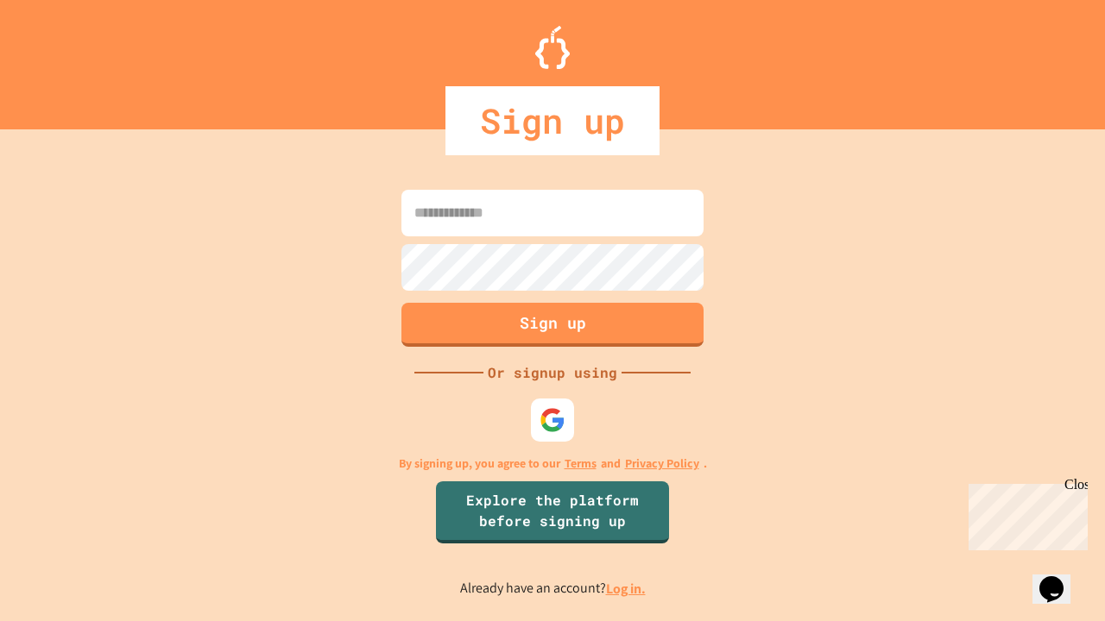 The image size is (1105, 621). Describe the element at coordinates (552, 47) in the screenshot. I see `img: Logo.svg` at that location.